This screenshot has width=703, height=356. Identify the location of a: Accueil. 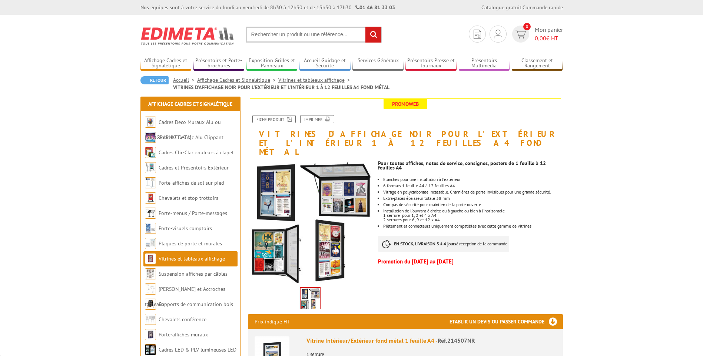
(185, 80).